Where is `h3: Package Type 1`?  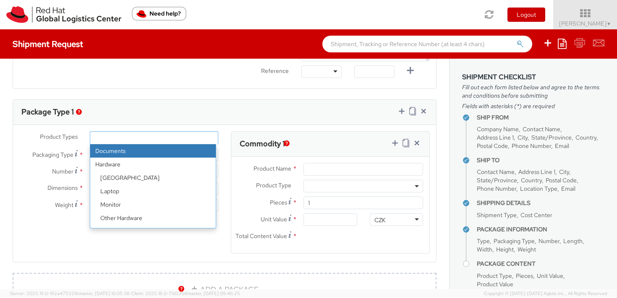
h3: Package Type 1 is located at coordinates (47, 112).